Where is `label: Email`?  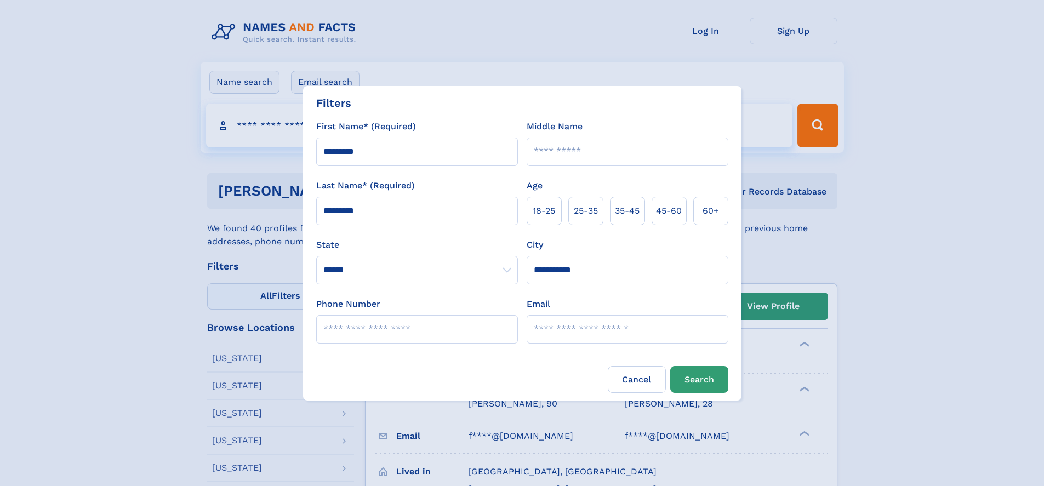 label: Email is located at coordinates (538, 304).